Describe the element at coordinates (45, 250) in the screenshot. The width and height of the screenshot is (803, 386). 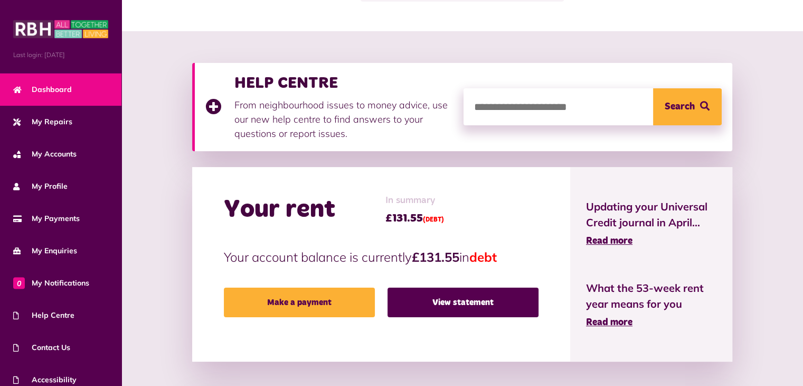
I see `span: My Enquiries` at that location.